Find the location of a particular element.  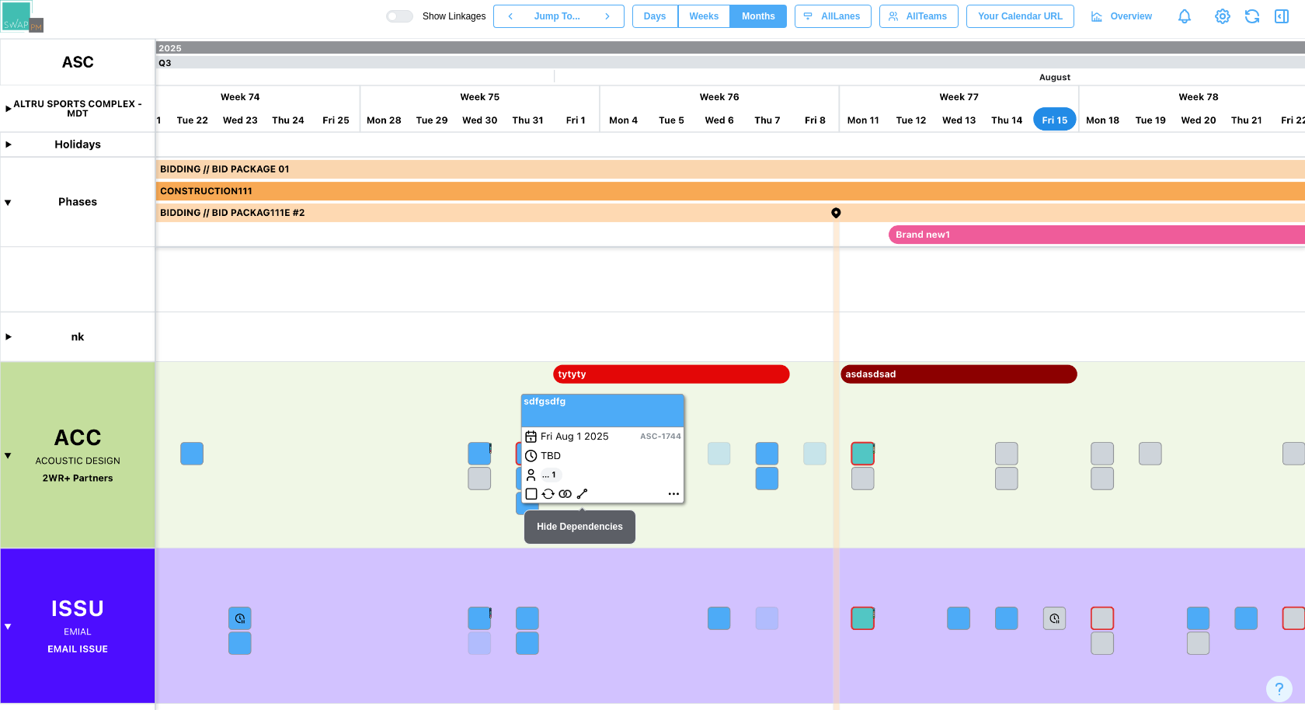

a: Notifications is located at coordinates (1185, 16).